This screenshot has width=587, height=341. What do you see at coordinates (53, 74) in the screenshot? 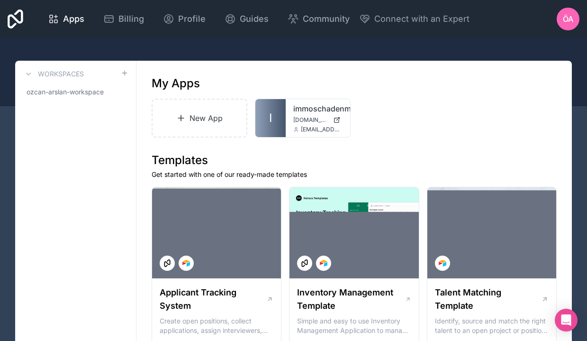
I see `a: Workspaces` at bounding box center [53, 74].